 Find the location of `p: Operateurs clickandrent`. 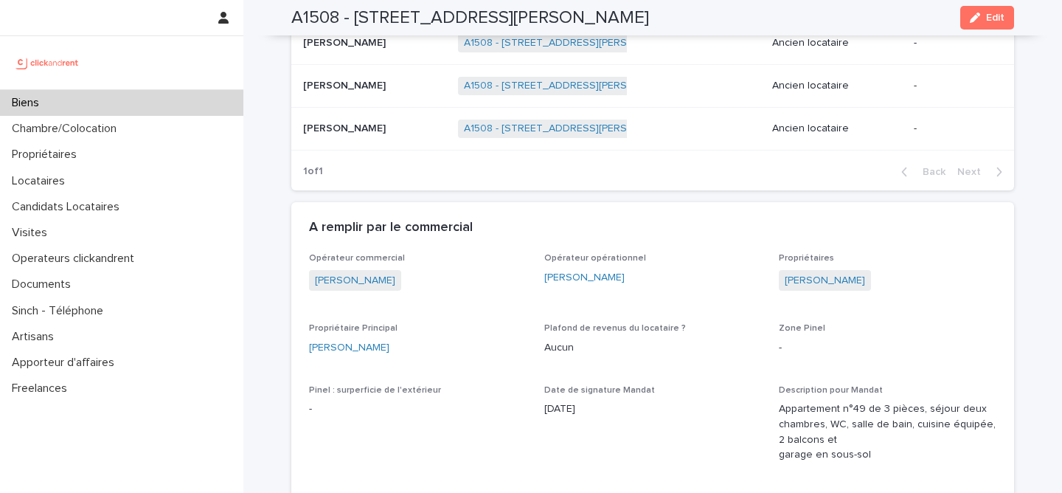

p: Operateurs clickandrent is located at coordinates (76, 258).